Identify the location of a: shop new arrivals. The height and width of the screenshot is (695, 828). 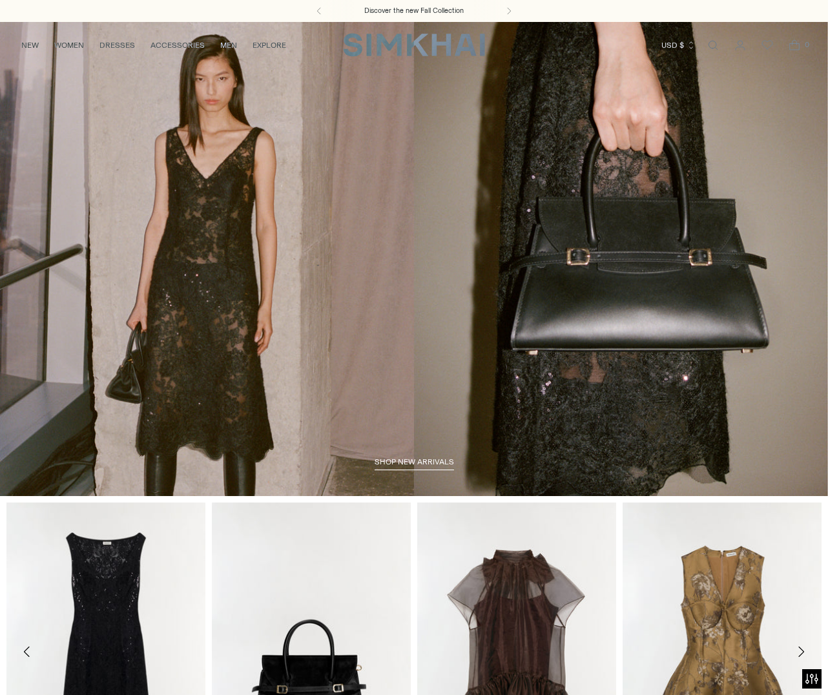
(414, 464).